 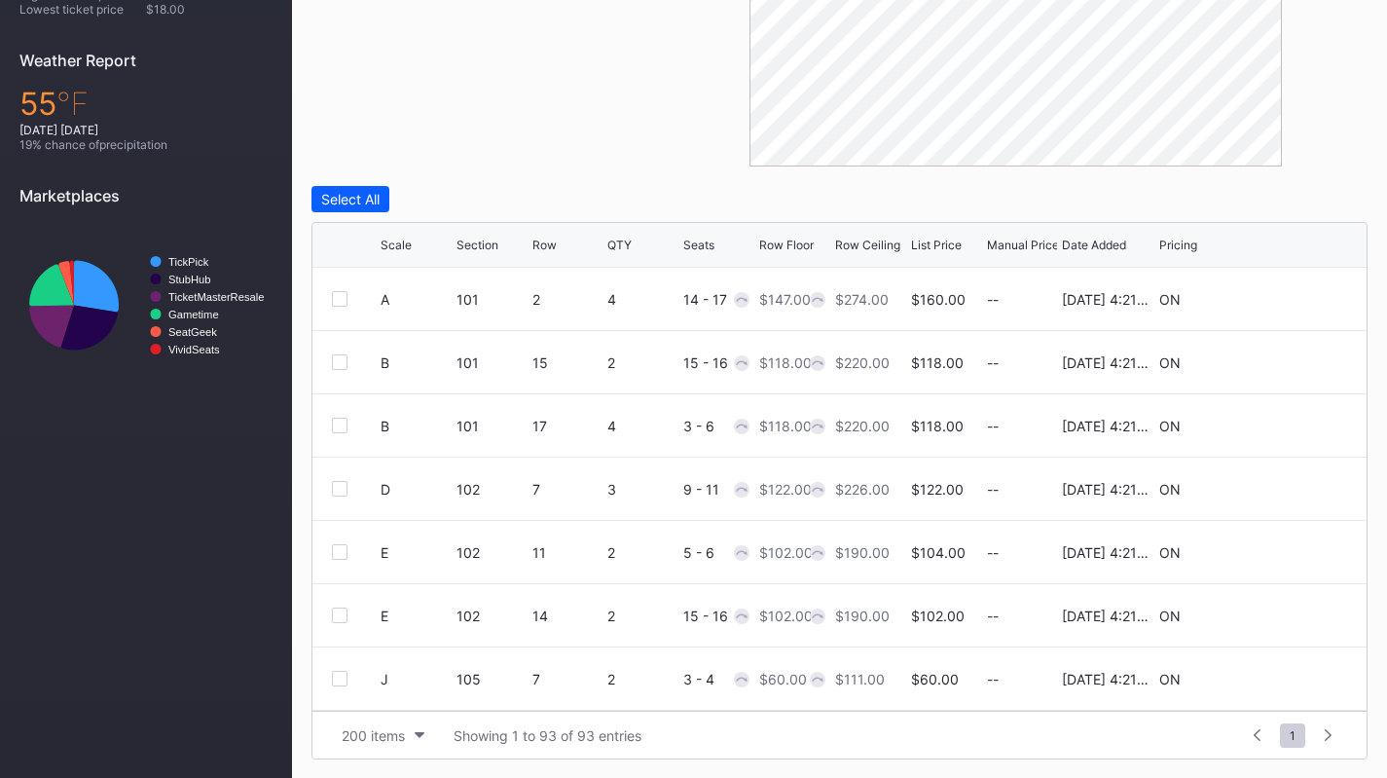 What do you see at coordinates (146, 60) in the screenshot?
I see `div: Weather Report` at bounding box center [146, 60].